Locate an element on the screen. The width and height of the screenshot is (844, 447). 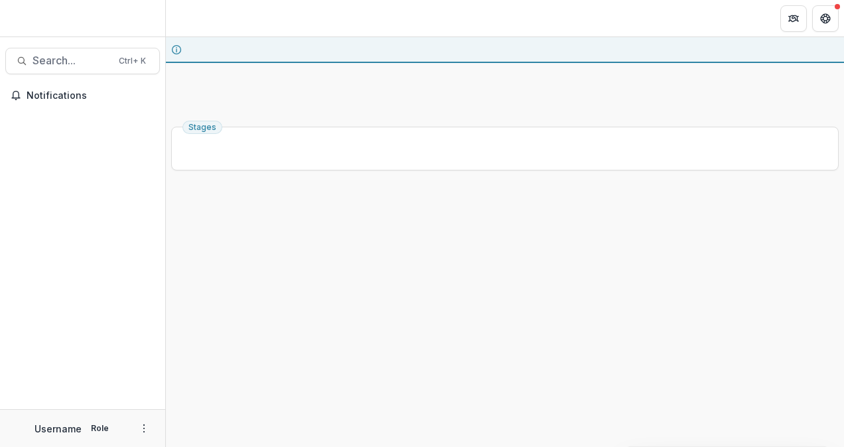
div: Ctrl + K is located at coordinates (132, 61).